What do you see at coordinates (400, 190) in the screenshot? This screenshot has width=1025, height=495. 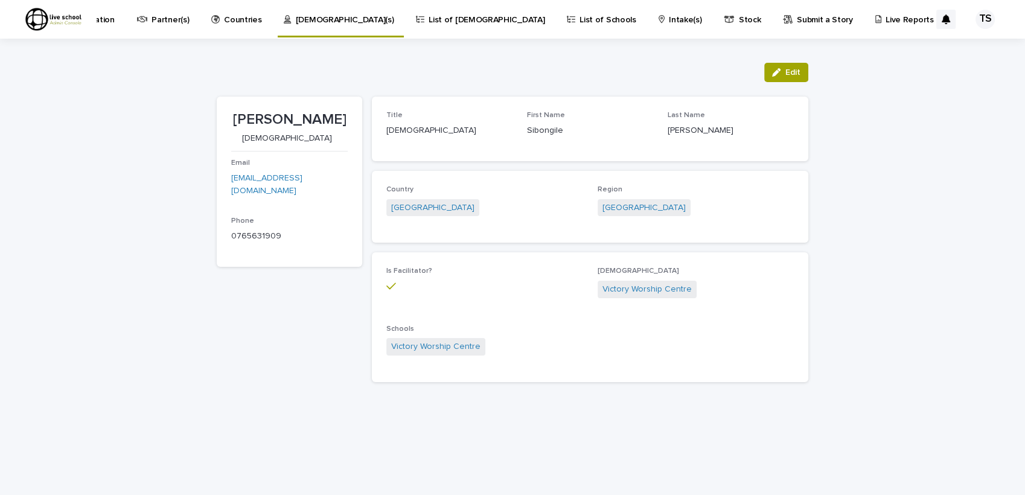 I see `span: Country` at bounding box center [400, 190].